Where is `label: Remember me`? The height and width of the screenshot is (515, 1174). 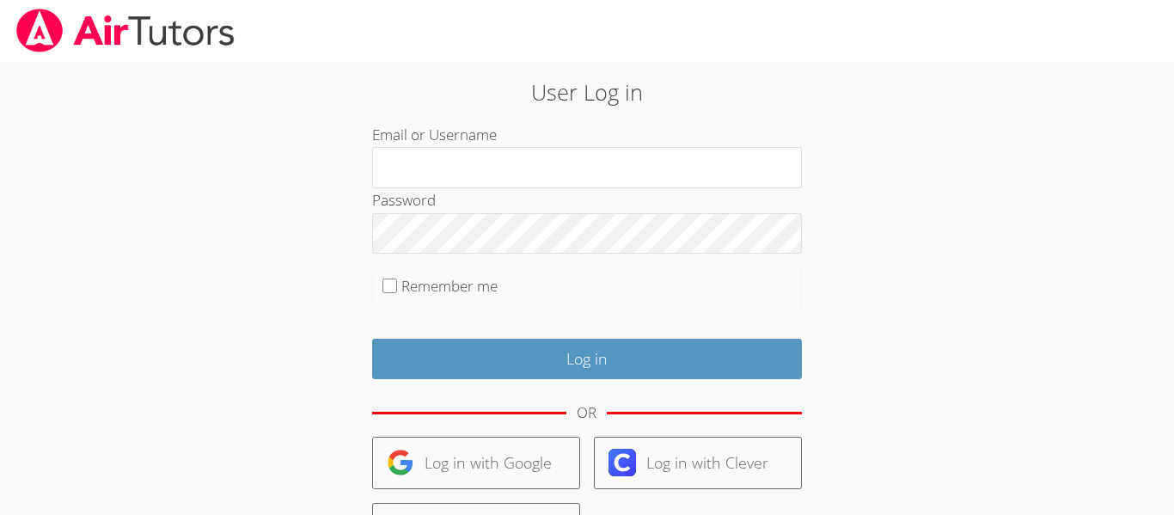 label: Remember me is located at coordinates (449, 285).